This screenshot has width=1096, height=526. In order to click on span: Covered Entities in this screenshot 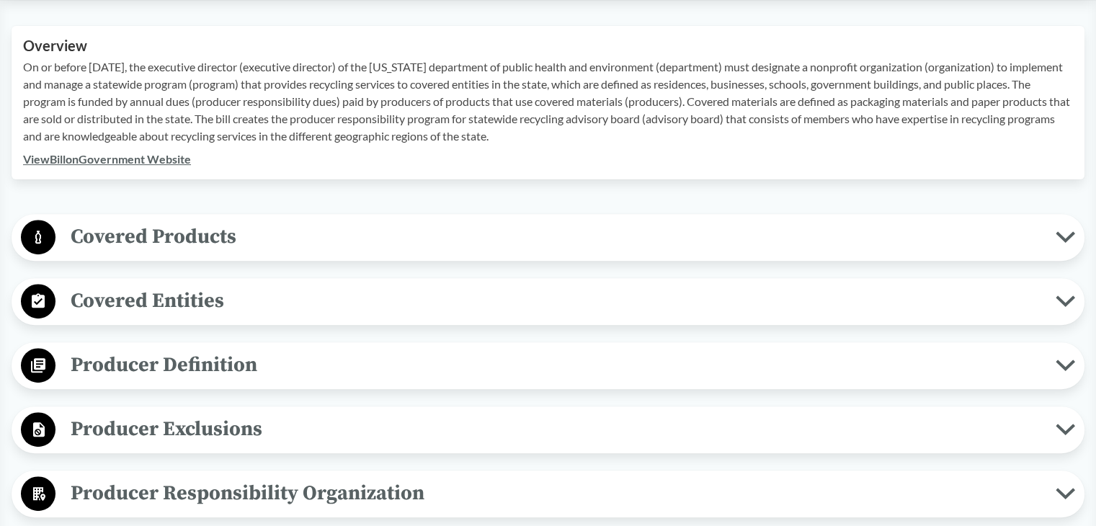, I will do `click(555, 300)`.